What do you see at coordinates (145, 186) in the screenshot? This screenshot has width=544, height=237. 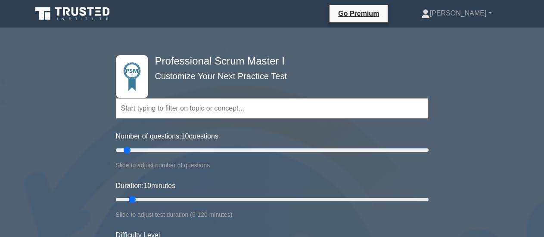 I see `label: Duration: minutes` at bounding box center [145, 186].